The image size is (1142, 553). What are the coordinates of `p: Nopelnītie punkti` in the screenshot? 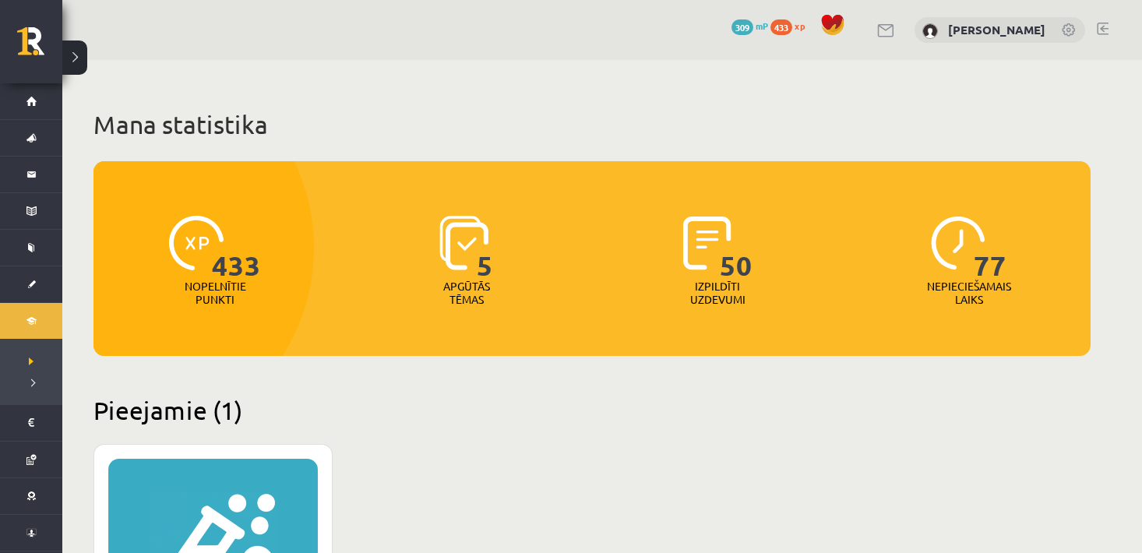 It's located at (215, 293).